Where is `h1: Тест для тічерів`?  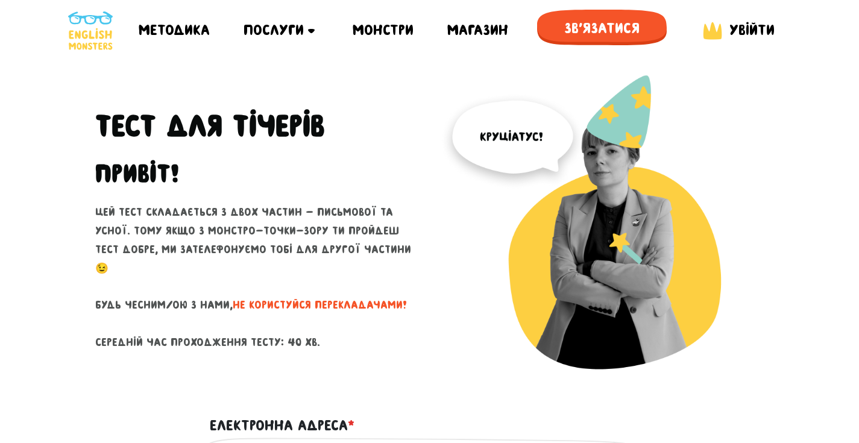 h1: Тест для тічерів is located at coordinates (258, 126).